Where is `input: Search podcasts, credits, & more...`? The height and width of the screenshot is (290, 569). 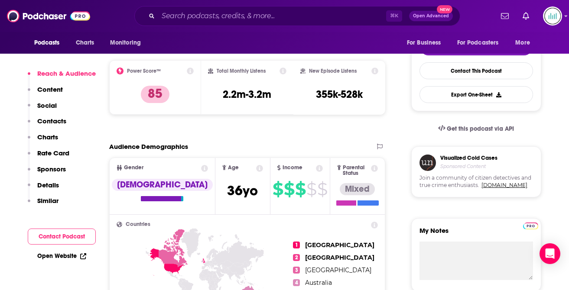 input: Search podcasts, credits, & more... is located at coordinates (272, 16).